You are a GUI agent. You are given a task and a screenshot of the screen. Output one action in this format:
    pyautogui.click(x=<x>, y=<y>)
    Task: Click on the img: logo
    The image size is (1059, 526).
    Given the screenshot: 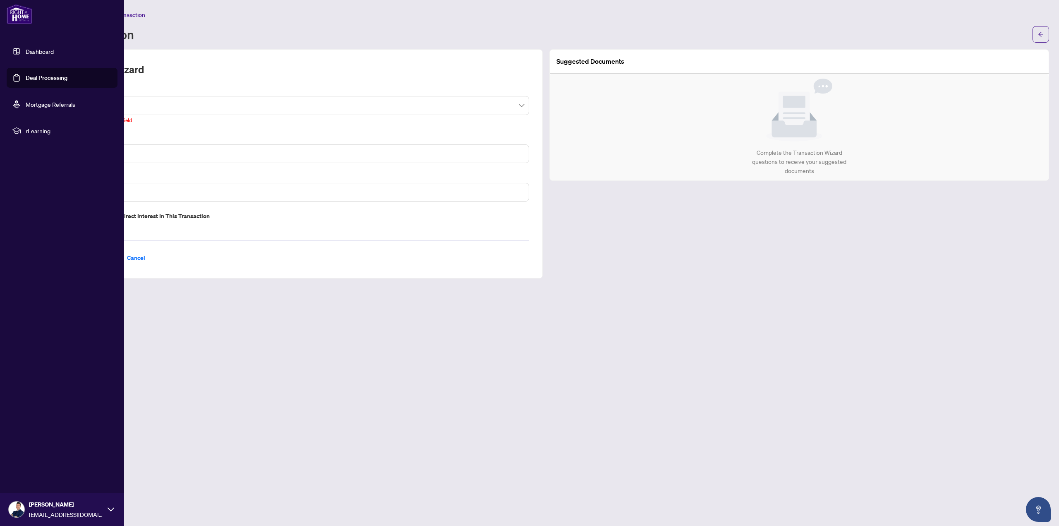 What is the action you would take?
    pyautogui.click(x=19, y=14)
    